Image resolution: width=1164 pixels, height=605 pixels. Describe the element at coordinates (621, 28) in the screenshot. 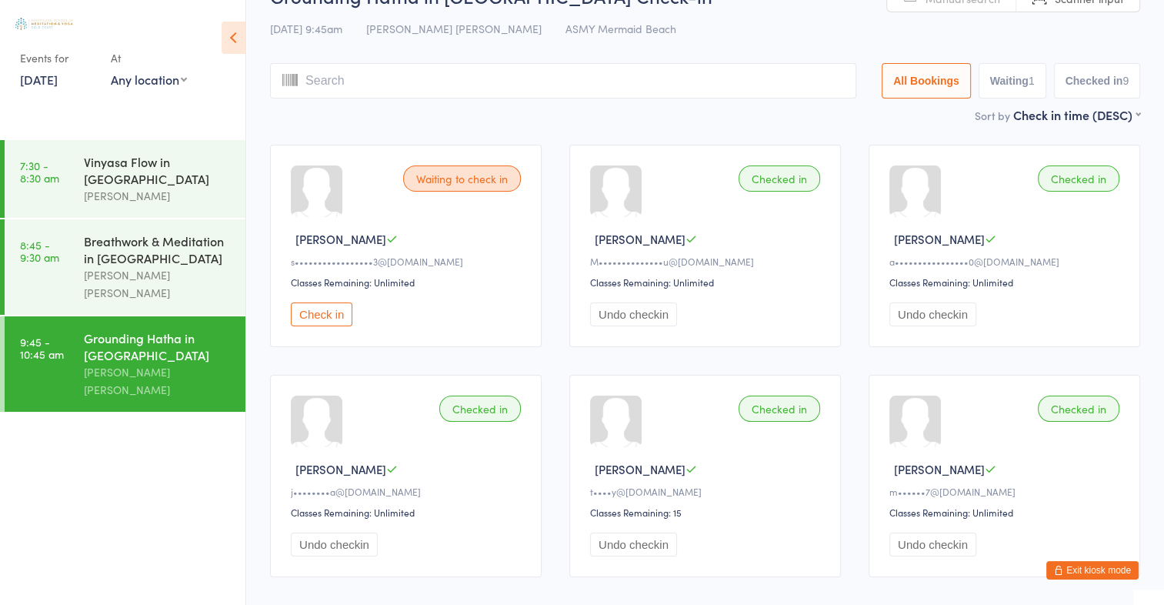

I see `span: ASMY Mermaid Beach` at that location.